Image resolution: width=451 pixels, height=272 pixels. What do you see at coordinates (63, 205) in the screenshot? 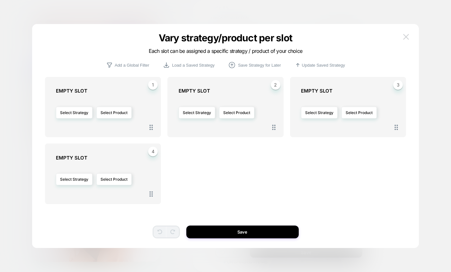
I see `a: TRY NOW` at bounding box center [63, 205].